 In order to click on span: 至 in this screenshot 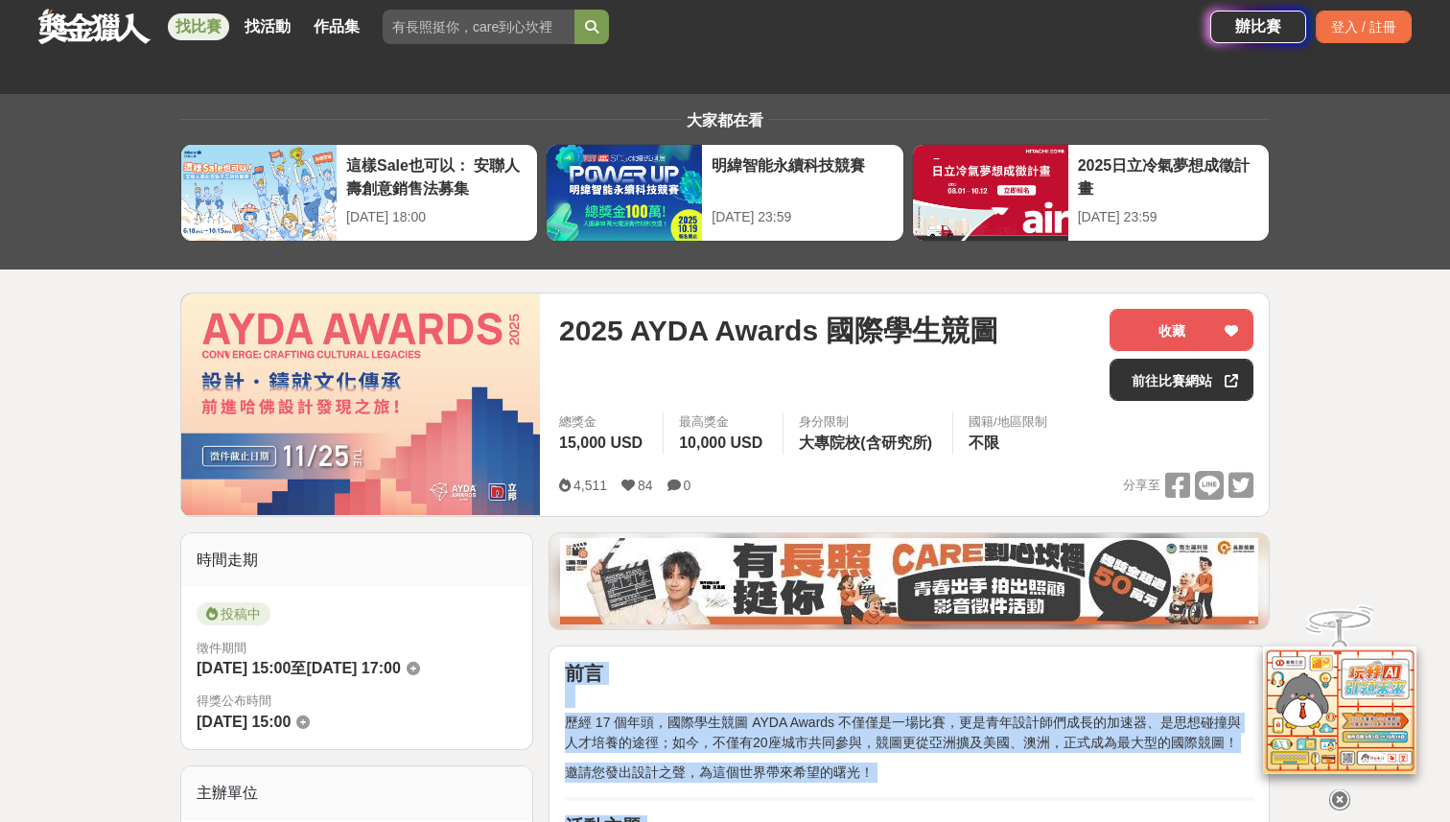, I will do `click(298, 668)`.